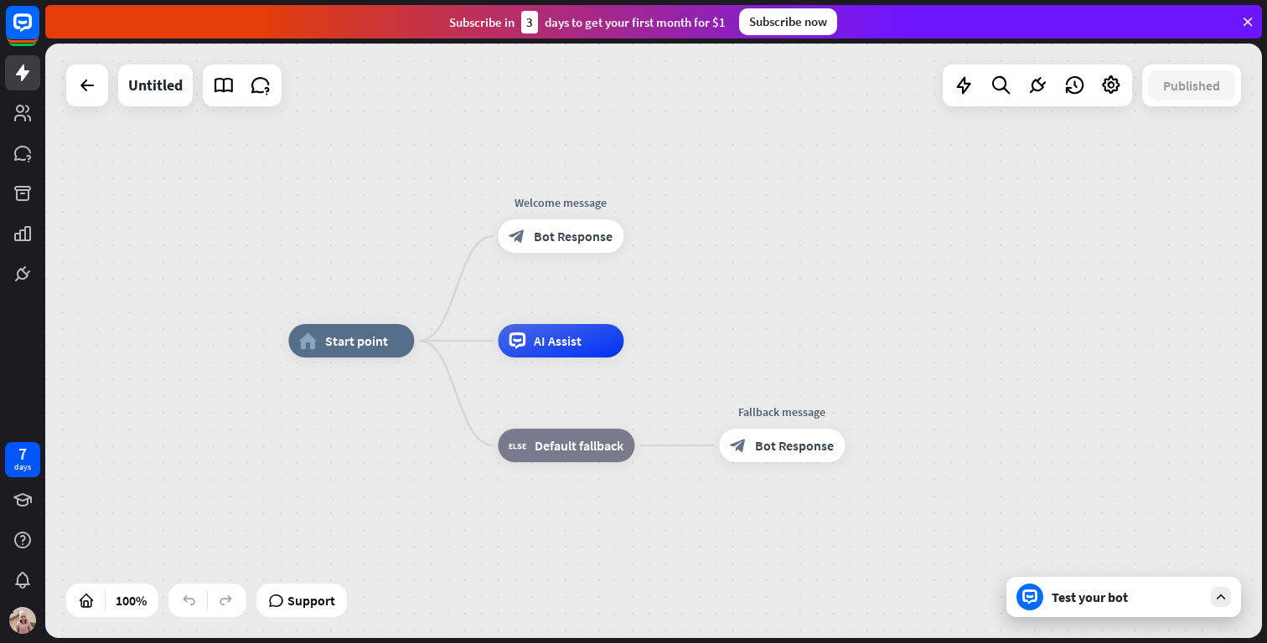 Image resolution: width=1267 pixels, height=643 pixels. Describe the element at coordinates (155, 85) in the screenshot. I see `div: Untitled` at that location.